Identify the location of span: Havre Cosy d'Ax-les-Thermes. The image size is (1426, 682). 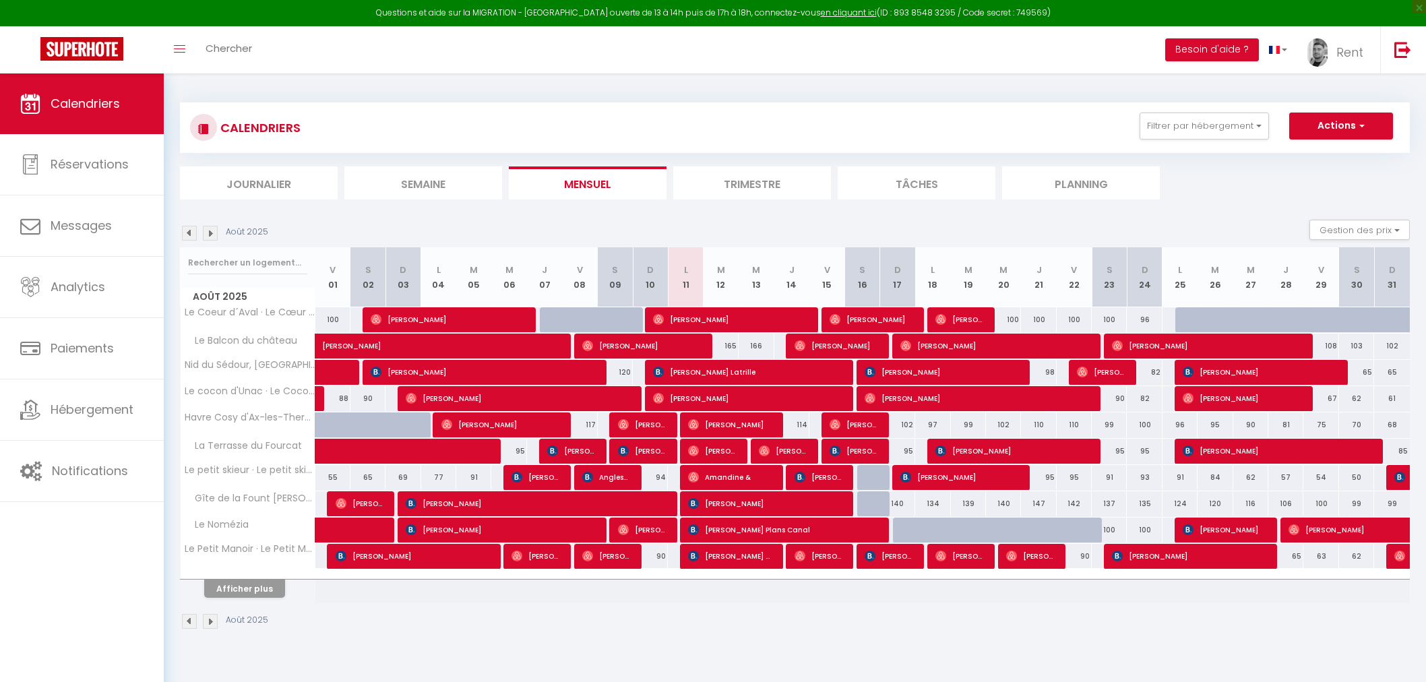
(250, 417).